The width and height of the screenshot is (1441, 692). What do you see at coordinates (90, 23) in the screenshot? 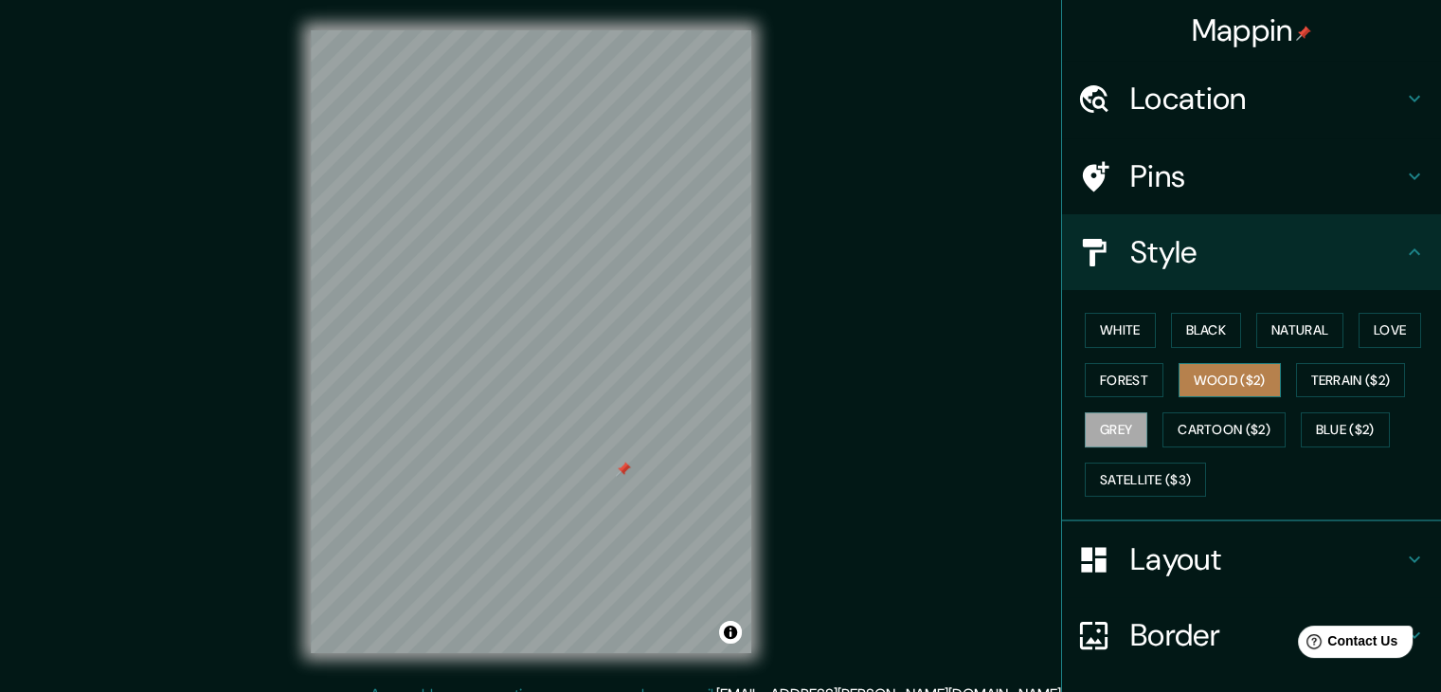
I see `span: Contact Us` at bounding box center [90, 23].